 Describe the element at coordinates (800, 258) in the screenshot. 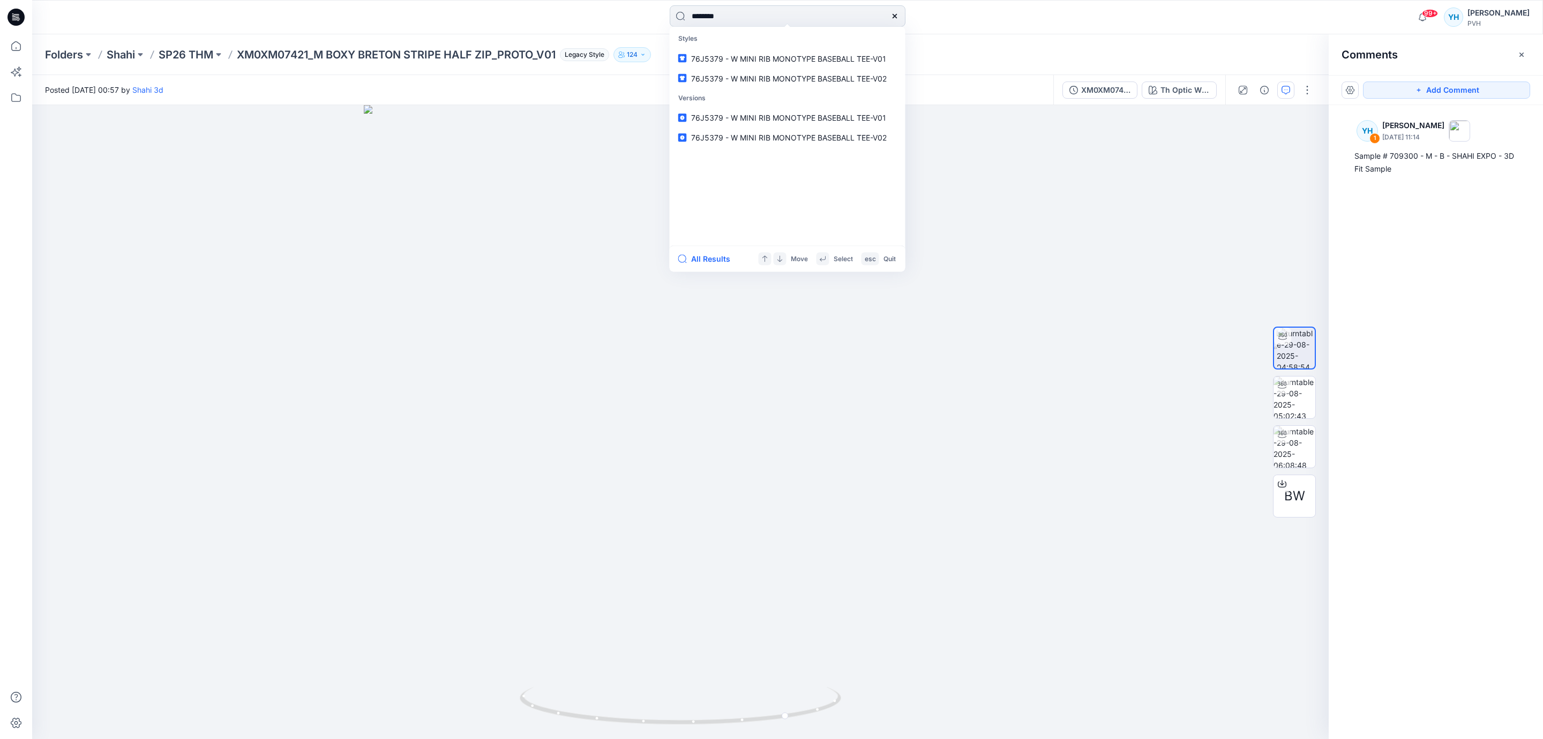

I see `p: Move` at that location.